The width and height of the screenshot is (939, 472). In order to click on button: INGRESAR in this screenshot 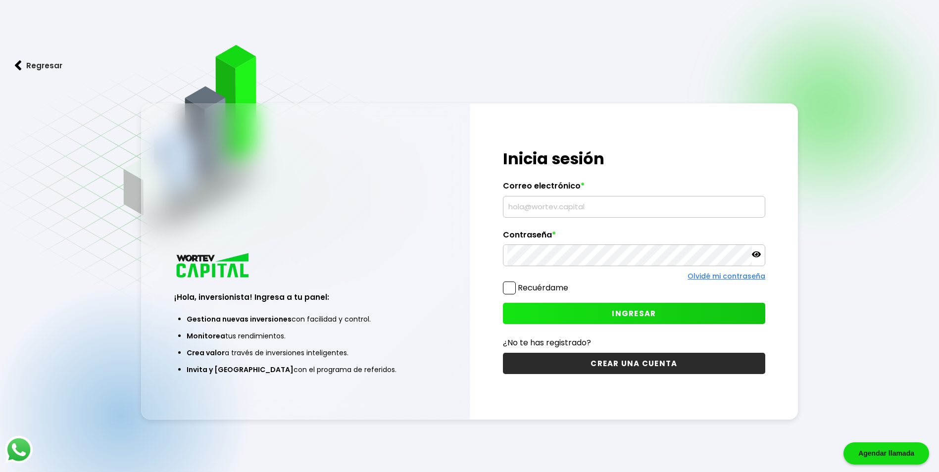, I will do `click(634, 313)`.